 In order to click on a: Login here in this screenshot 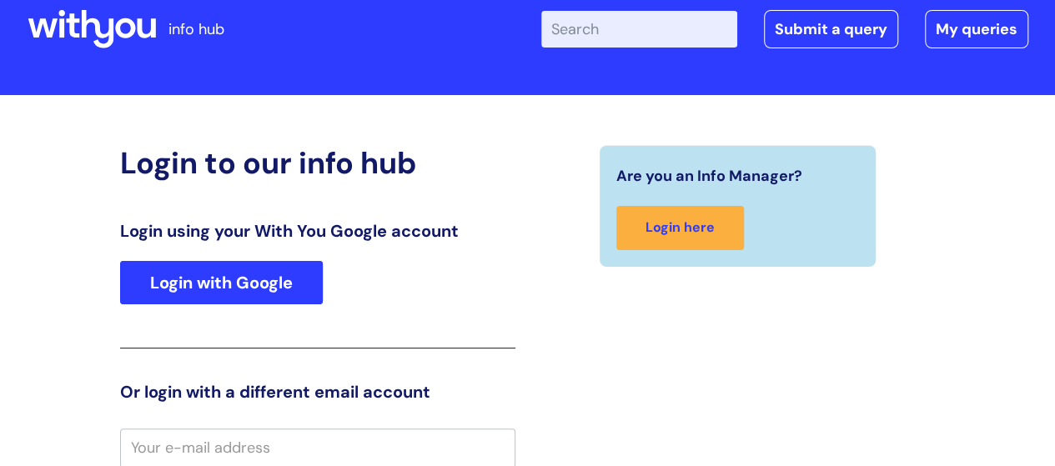, I will do `click(680, 228)`.